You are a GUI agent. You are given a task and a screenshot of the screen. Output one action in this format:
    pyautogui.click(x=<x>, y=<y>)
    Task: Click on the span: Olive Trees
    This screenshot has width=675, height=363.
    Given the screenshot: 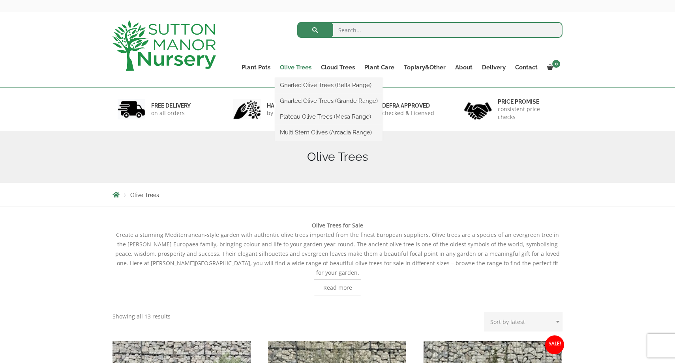 What is the action you would take?
    pyautogui.click(x=144, y=195)
    